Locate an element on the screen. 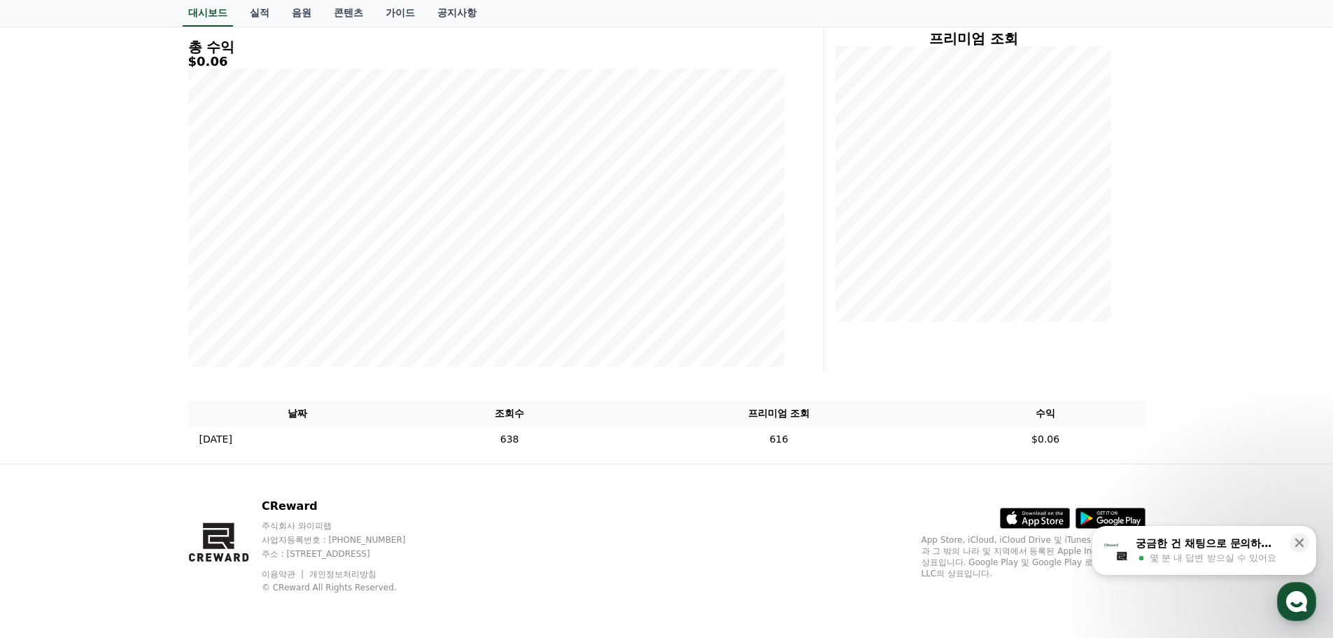  h5: $0.06 is located at coordinates (486, 62).